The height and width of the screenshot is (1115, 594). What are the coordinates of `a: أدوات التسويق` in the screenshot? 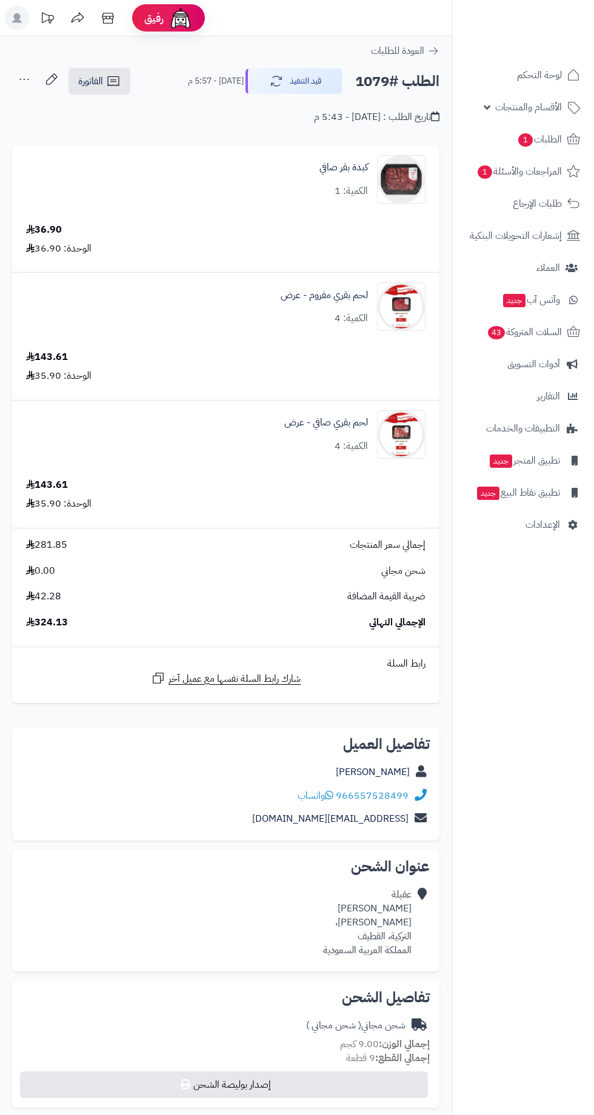 It's located at (523, 364).